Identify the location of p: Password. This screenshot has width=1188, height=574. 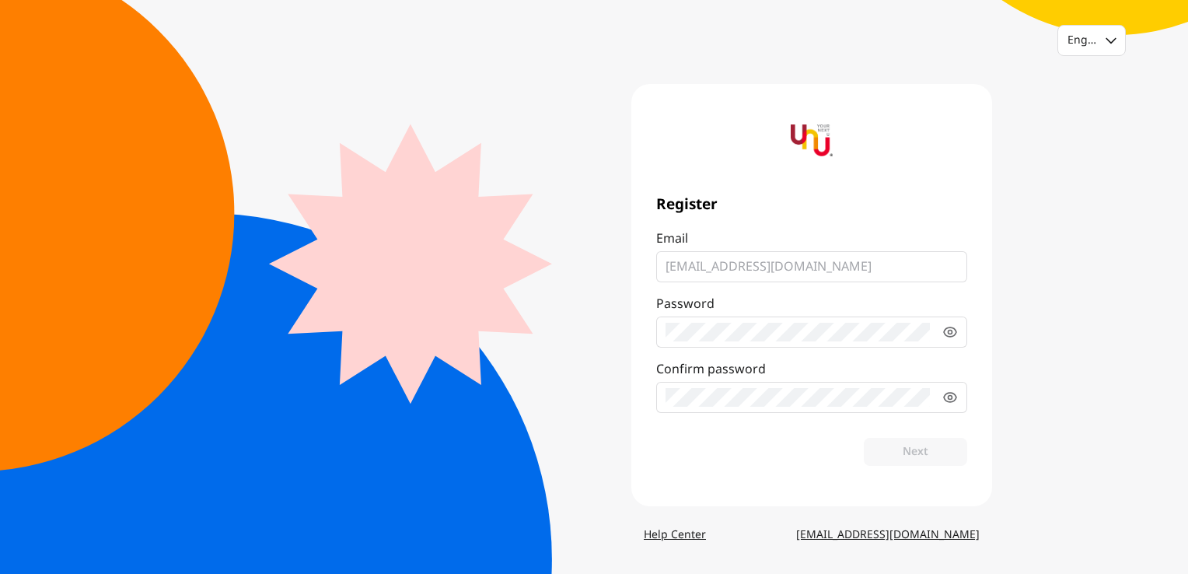
(685, 304).